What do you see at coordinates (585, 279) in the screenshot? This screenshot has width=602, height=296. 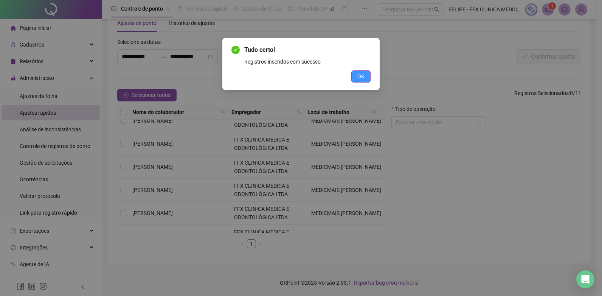 I see `div: Open Intercom Messenger` at bounding box center [585, 279].